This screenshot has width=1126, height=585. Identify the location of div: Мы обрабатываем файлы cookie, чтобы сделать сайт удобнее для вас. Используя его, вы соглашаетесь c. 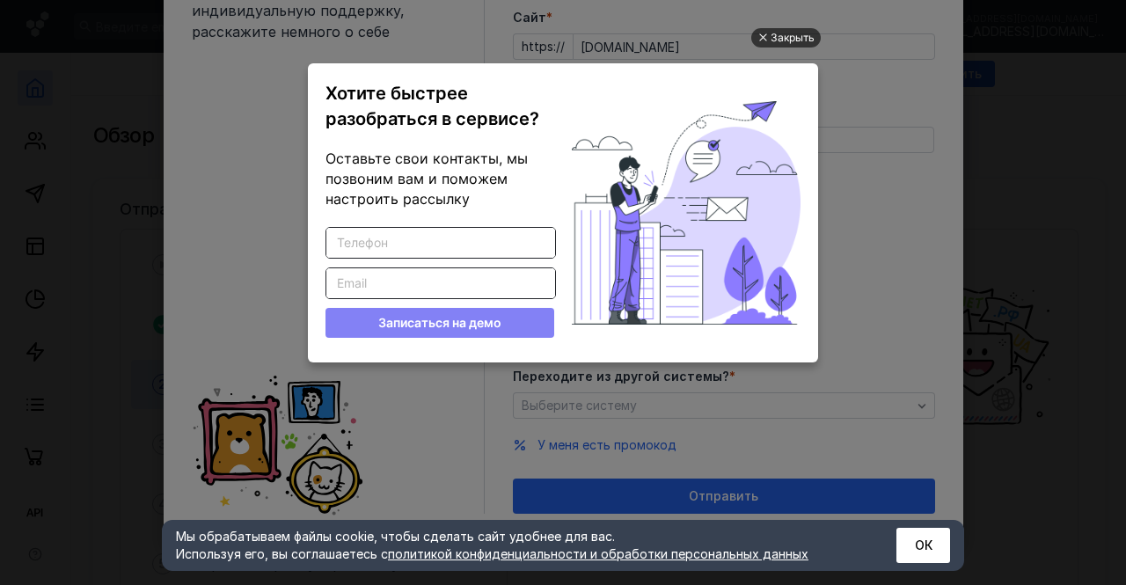
(515, 545).